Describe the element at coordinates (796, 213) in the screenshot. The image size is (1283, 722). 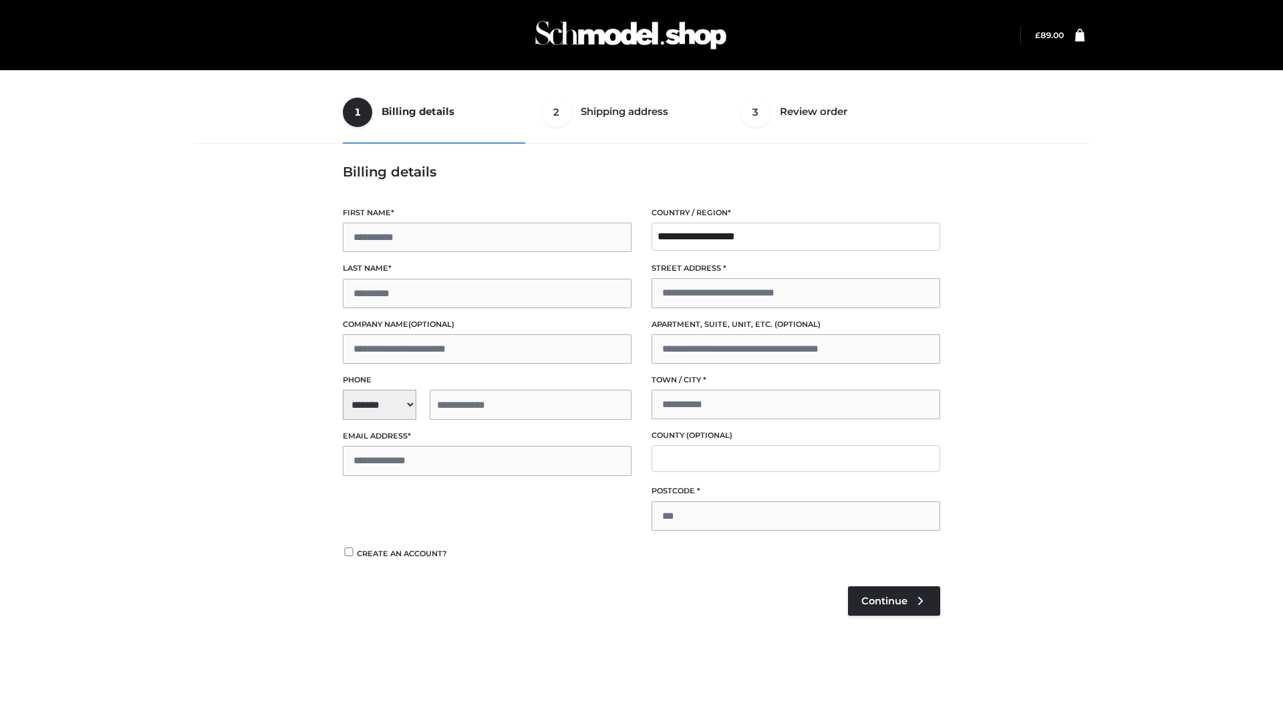
I see `label: Country / Region` at that location.